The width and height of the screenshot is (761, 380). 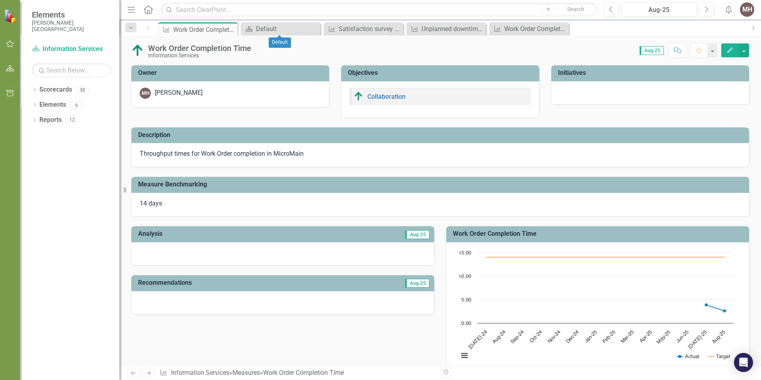 I want to click on a: Unplanned downtimes, so click(x=446, y=29).